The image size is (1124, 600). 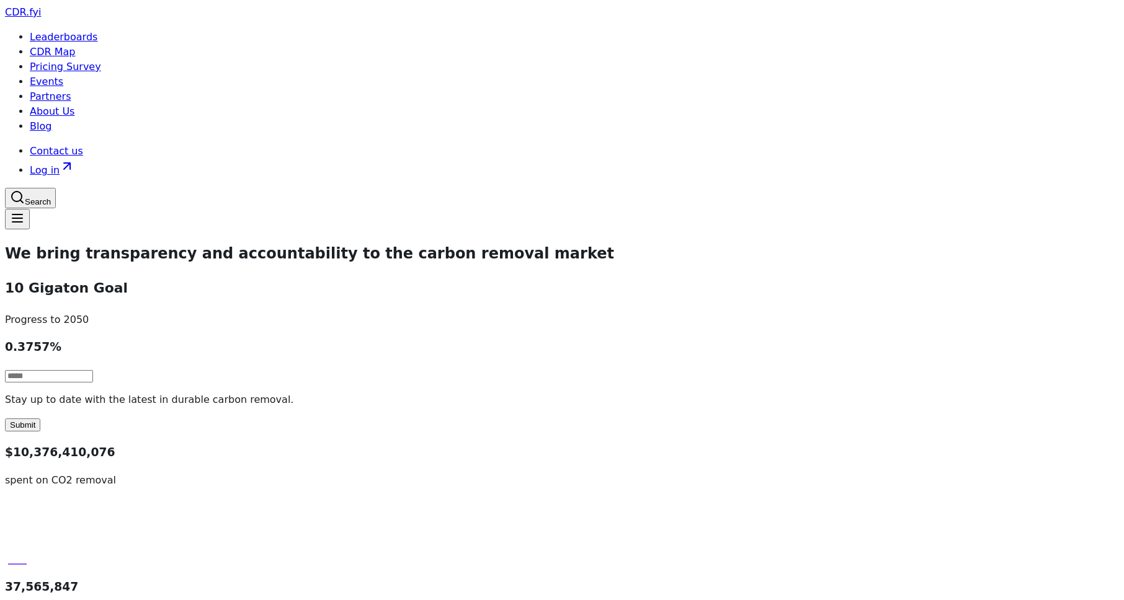 What do you see at coordinates (562, 400) in the screenshot?
I see `p: Stay up to date with the latest in durable carbon removal.` at bounding box center [562, 400].